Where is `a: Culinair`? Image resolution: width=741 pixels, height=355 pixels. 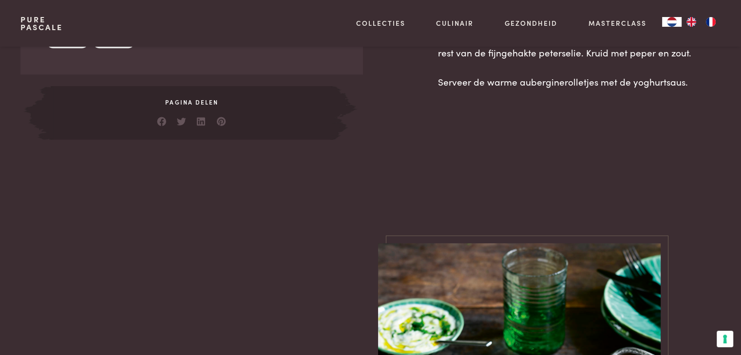 a: Culinair is located at coordinates (454, 23).